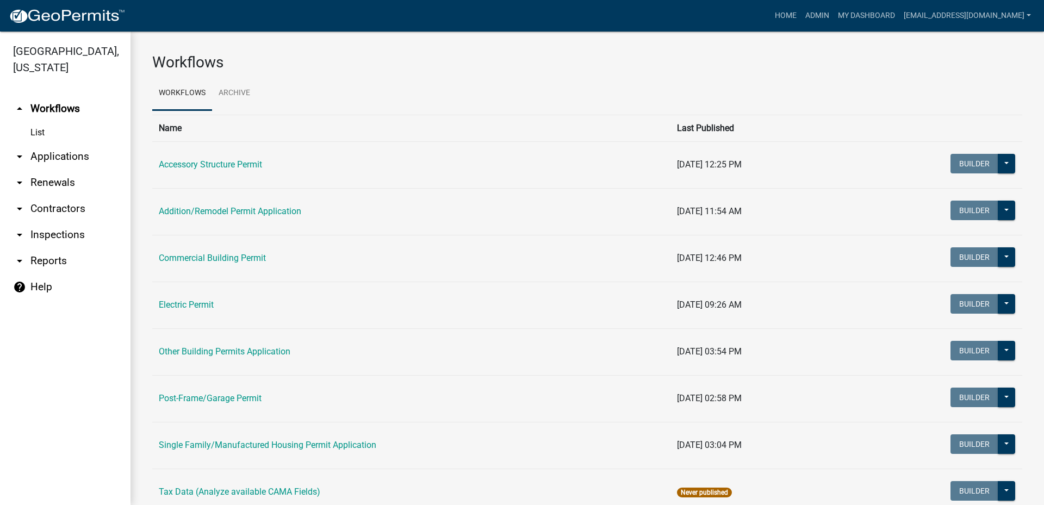  I want to click on h3: Workflows, so click(587, 63).